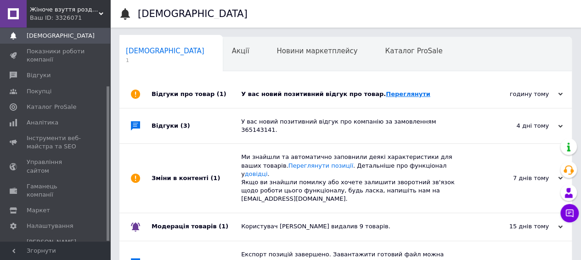 This screenshot has height=260, width=581. What do you see at coordinates (356, 178) in the screenshot?
I see `div: Ми знайшли та автоматично заповнили деякі характеристики для ваших товарів. . Детальніше про функ...` at bounding box center [356, 178].